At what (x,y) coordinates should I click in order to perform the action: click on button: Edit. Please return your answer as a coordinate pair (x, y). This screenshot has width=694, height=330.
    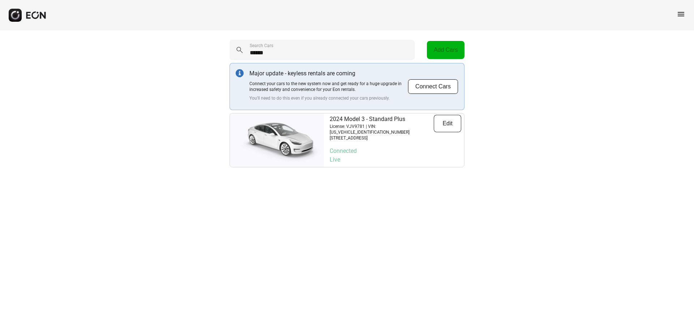
    Looking at the image, I should click on (448, 123).